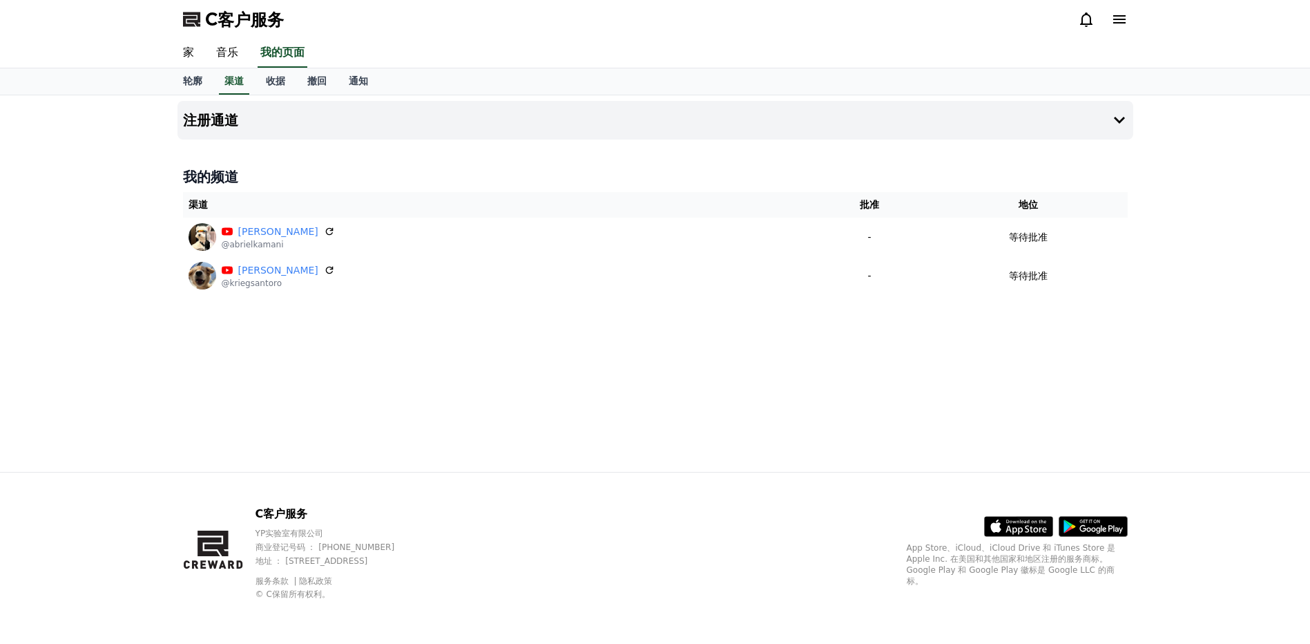 The image size is (1310, 644). Describe the element at coordinates (202, 237) in the screenshot. I see `img: 阿布里埃尔·卡马尼` at that location.